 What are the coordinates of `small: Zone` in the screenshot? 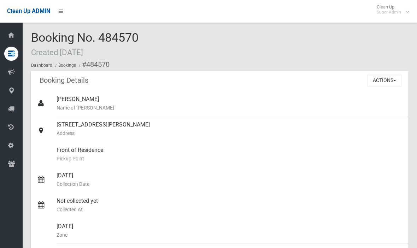 It's located at (229, 235).